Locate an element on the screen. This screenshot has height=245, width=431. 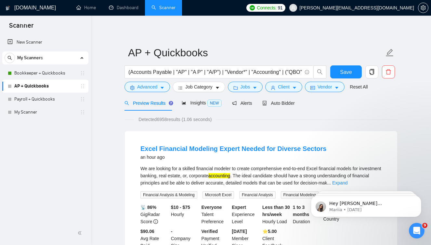
b: 1 to 3 months is located at coordinates (301, 211).